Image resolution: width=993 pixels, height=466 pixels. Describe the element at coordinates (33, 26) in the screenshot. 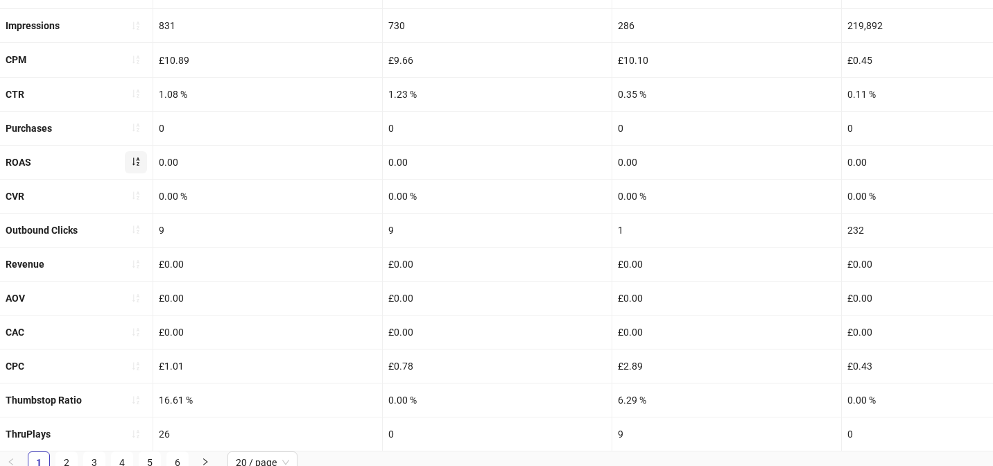

I see `b: Impressions` at that location.